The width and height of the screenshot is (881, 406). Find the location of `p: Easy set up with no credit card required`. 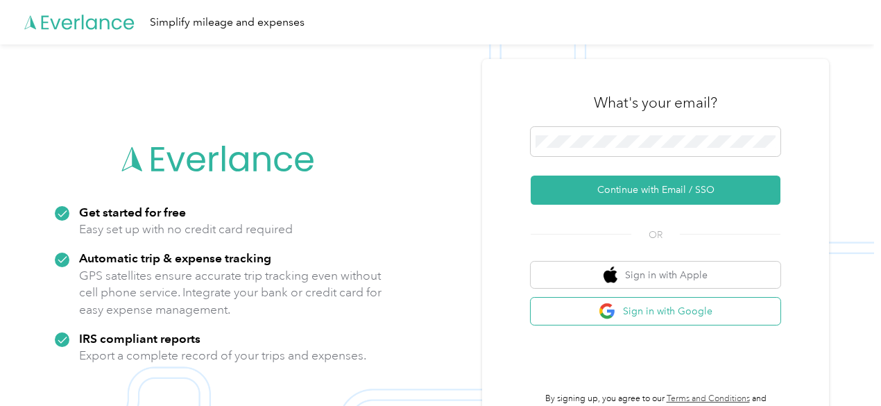

p: Easy set up with no credit card required is located at coordinates (186, 229).